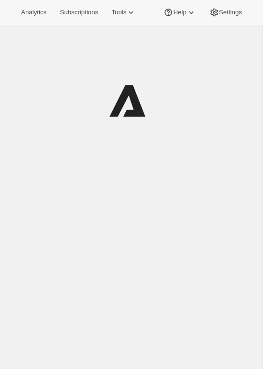 This screenshot has height=369, width=263. Describe the element at coordinates (79, 12) in the screenshot. I see `span: Subscriptions` at that location.